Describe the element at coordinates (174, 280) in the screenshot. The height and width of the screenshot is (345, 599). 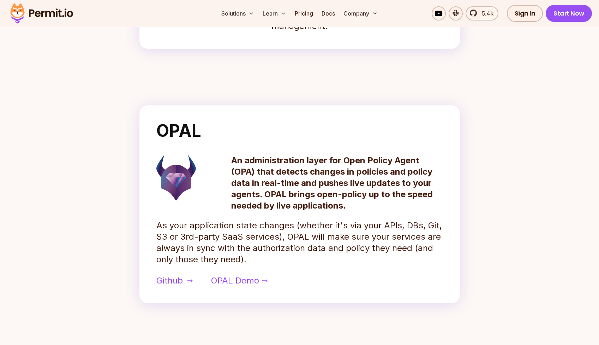
I see `a: Github` at that location.